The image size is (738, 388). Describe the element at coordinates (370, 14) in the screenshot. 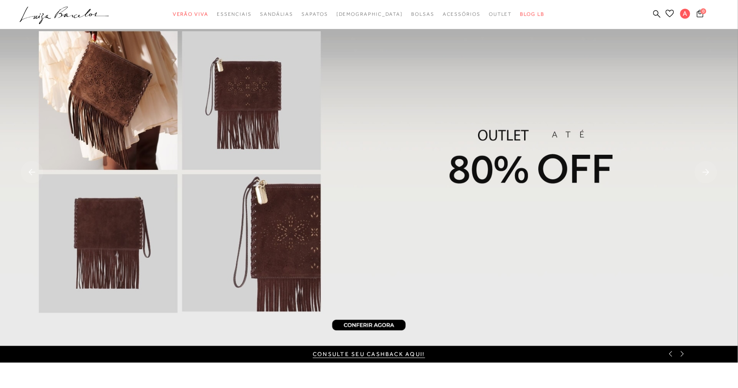

I see `a: noSubCategoriesText` at that location.